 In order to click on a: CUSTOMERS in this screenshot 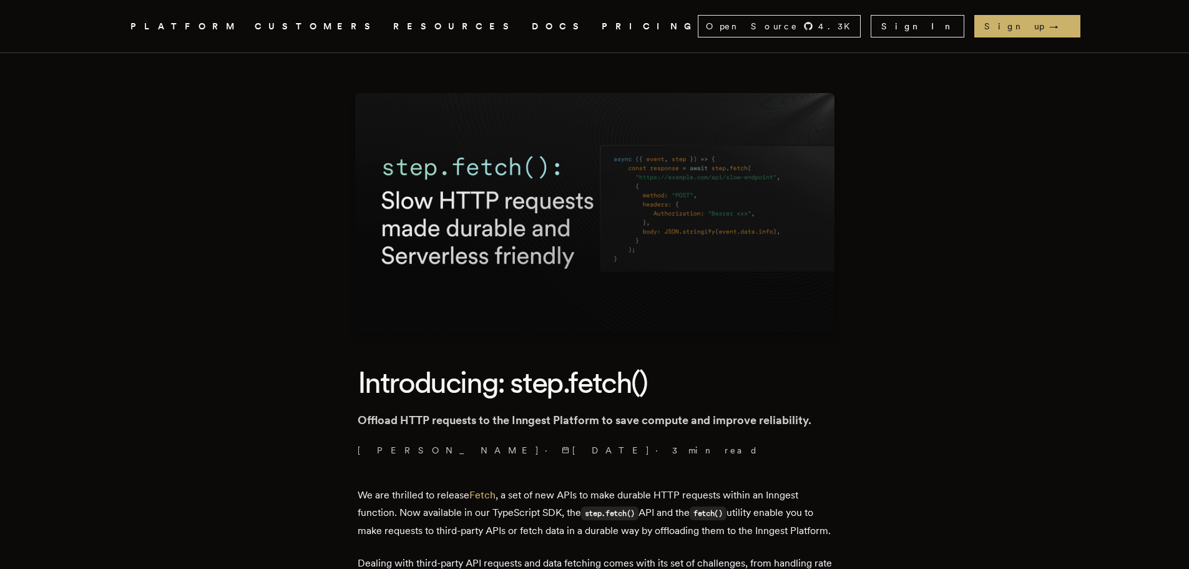, I will do `click(316, 26)`.